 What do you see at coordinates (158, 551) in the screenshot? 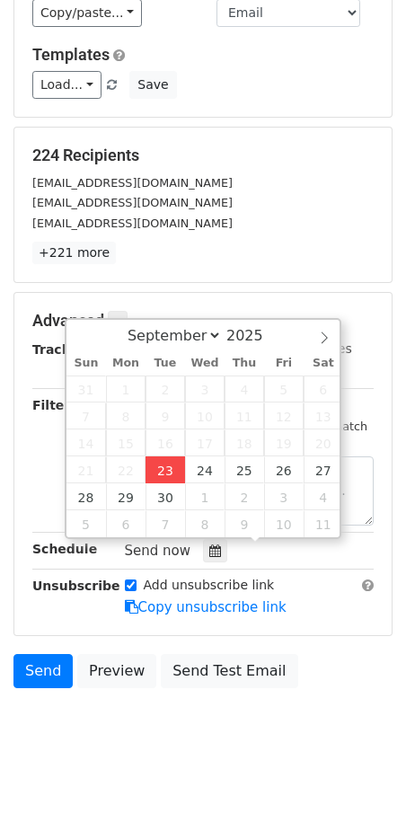
I see `span: Send now` at bounding box center [158, 551].